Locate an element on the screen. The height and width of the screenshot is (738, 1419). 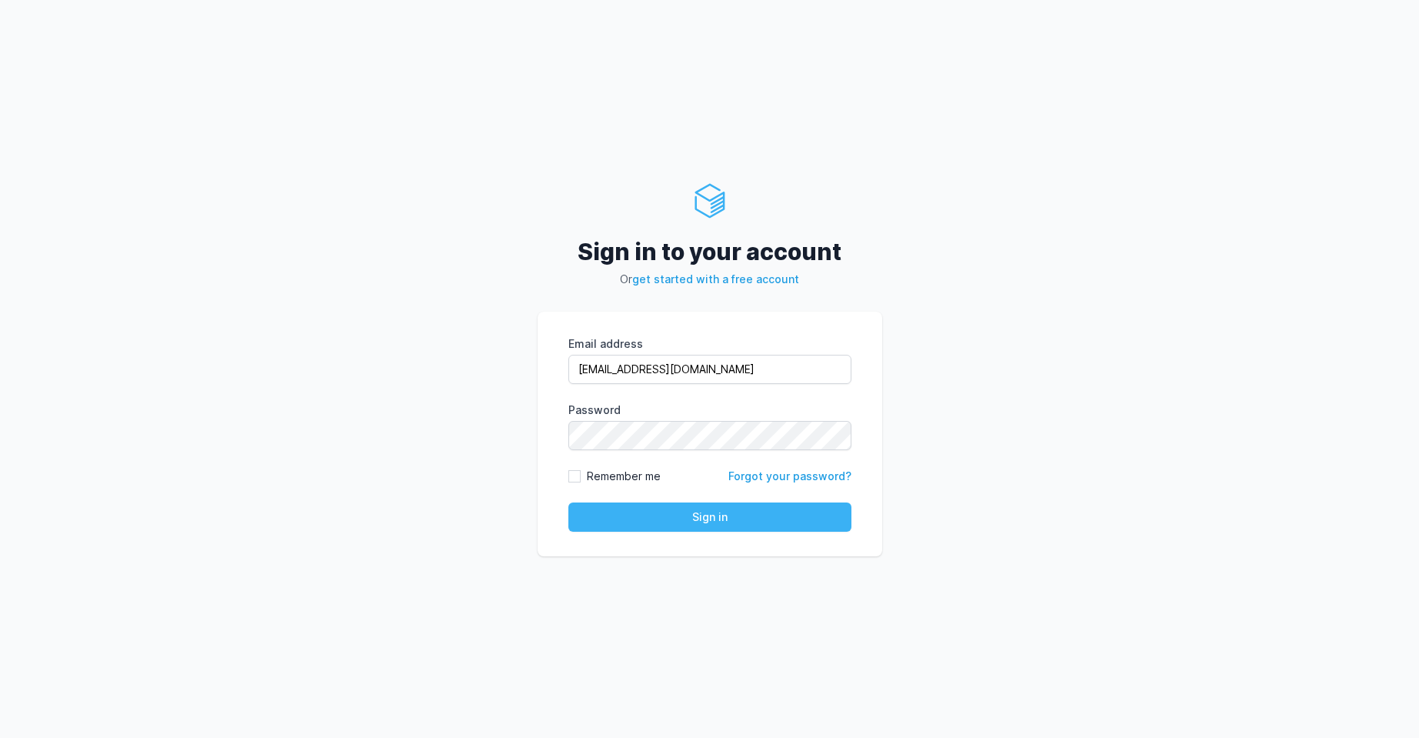
button: Sign in is located at coordinates (710, 517).